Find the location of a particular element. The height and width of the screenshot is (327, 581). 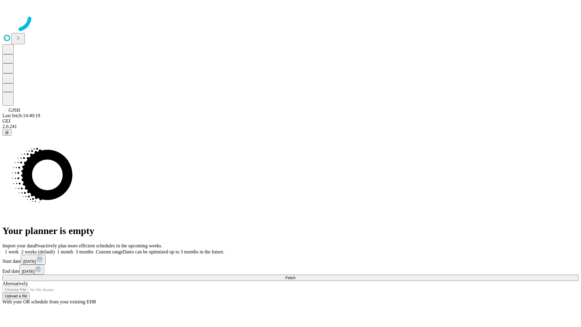

div: 2.0.241 is located at coordinates (291, 127).